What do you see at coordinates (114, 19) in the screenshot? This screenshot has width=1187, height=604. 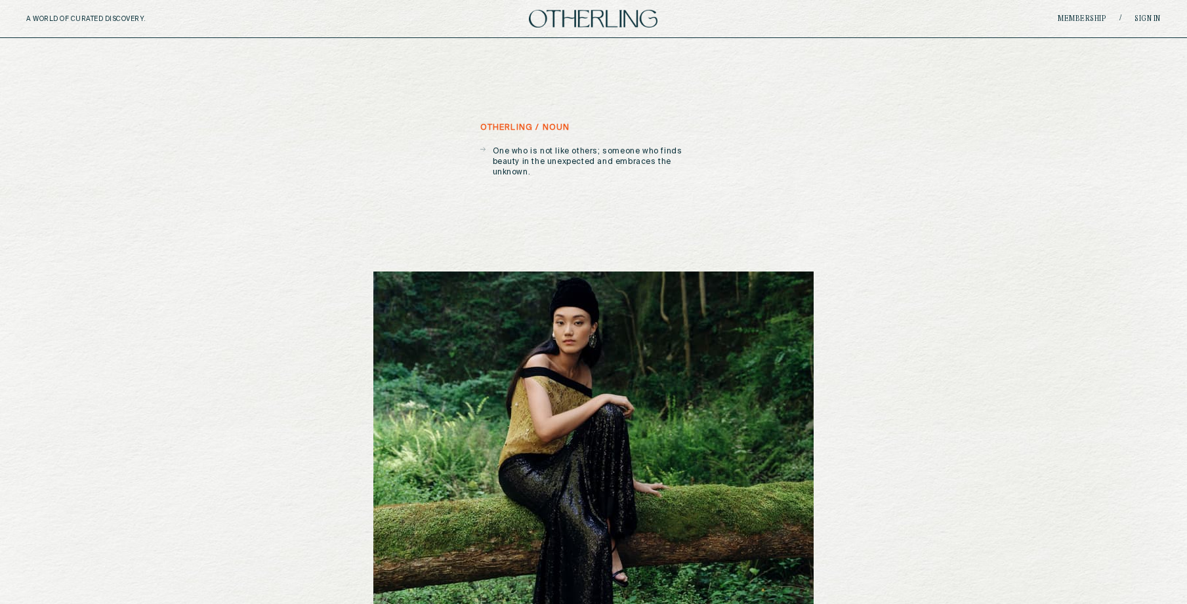 I see `h5: A WORLD OF CURATED DISCOVERY.` at bounding box center [114, 19].